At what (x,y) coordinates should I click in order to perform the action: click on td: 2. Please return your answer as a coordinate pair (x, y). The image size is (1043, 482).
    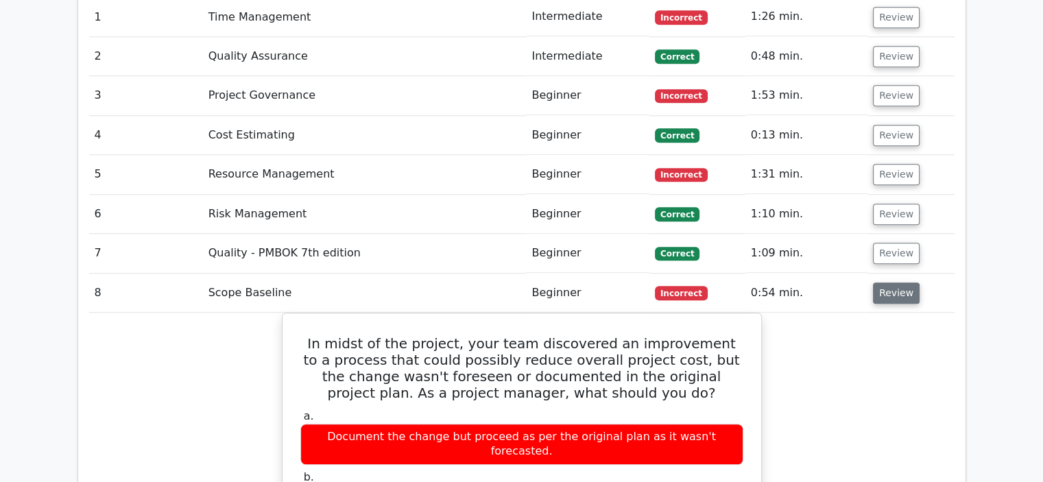
    Looking at the image, I should click on (146, 56).